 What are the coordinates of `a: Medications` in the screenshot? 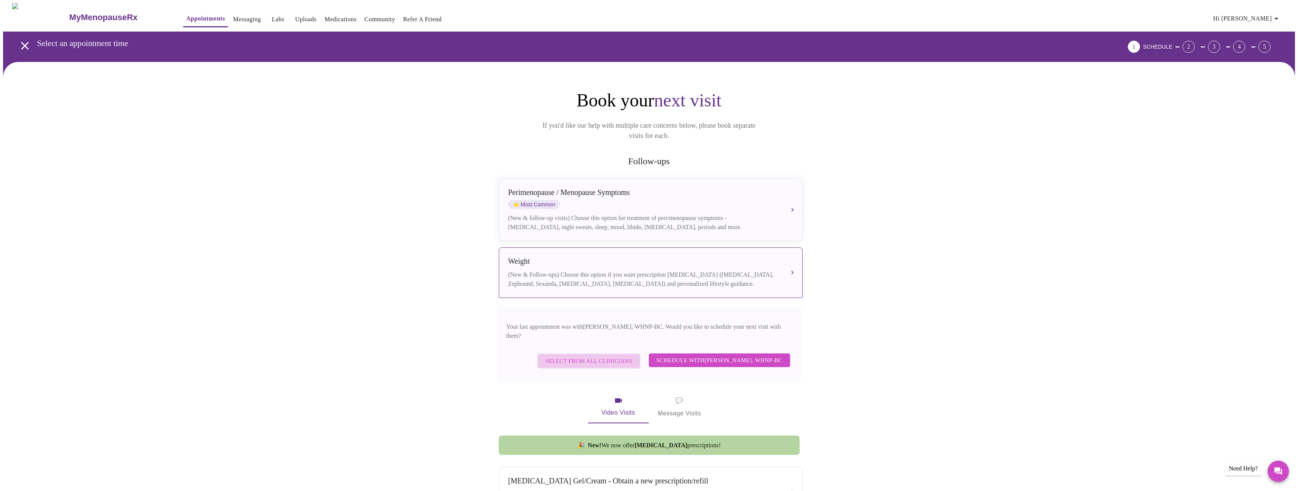 It's located at (340, 19).